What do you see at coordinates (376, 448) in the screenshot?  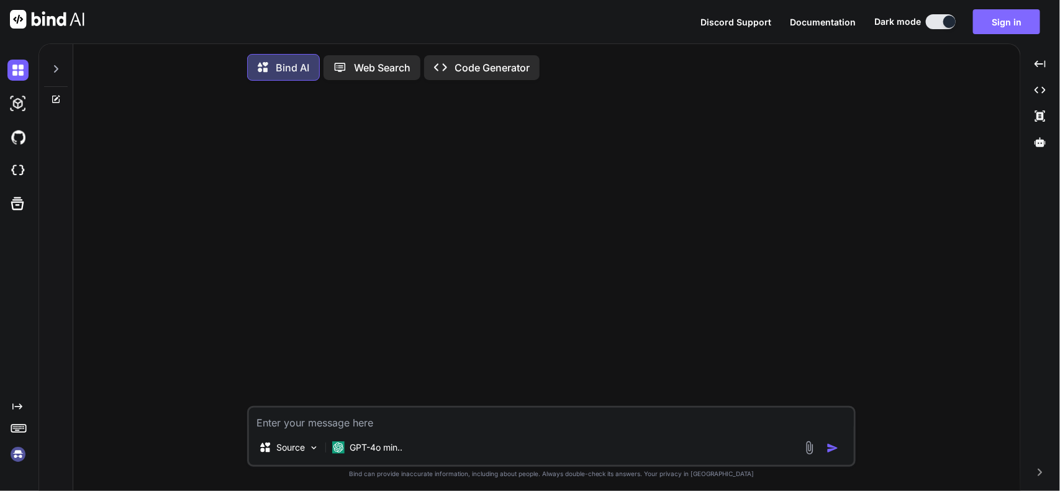 I see `p: GPT-4o min..` at bounding box center [376, 448].